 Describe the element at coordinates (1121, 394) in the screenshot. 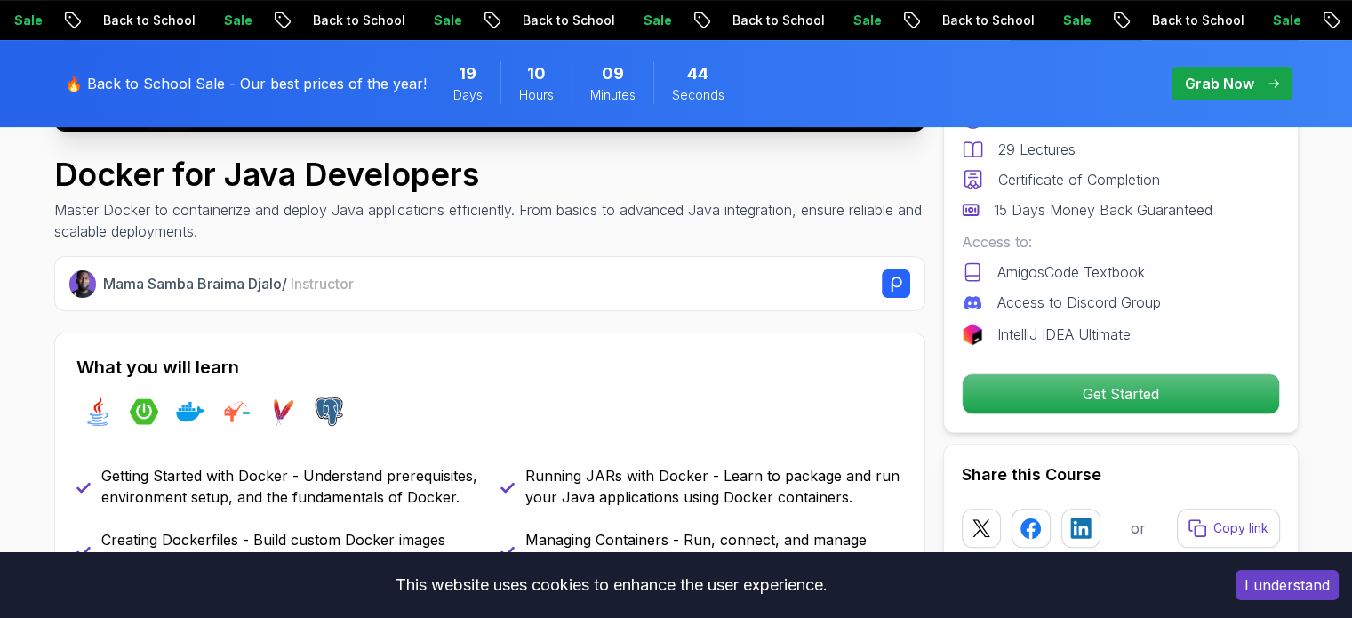

I see `button: Get Started` at that location.